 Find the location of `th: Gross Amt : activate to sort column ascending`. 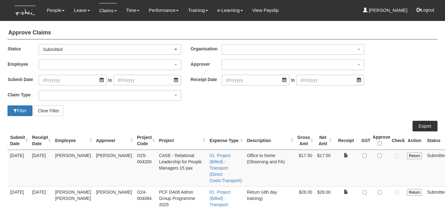

th: Gross Amt : activate to sort column ascending is located at coordinates (305, 140).